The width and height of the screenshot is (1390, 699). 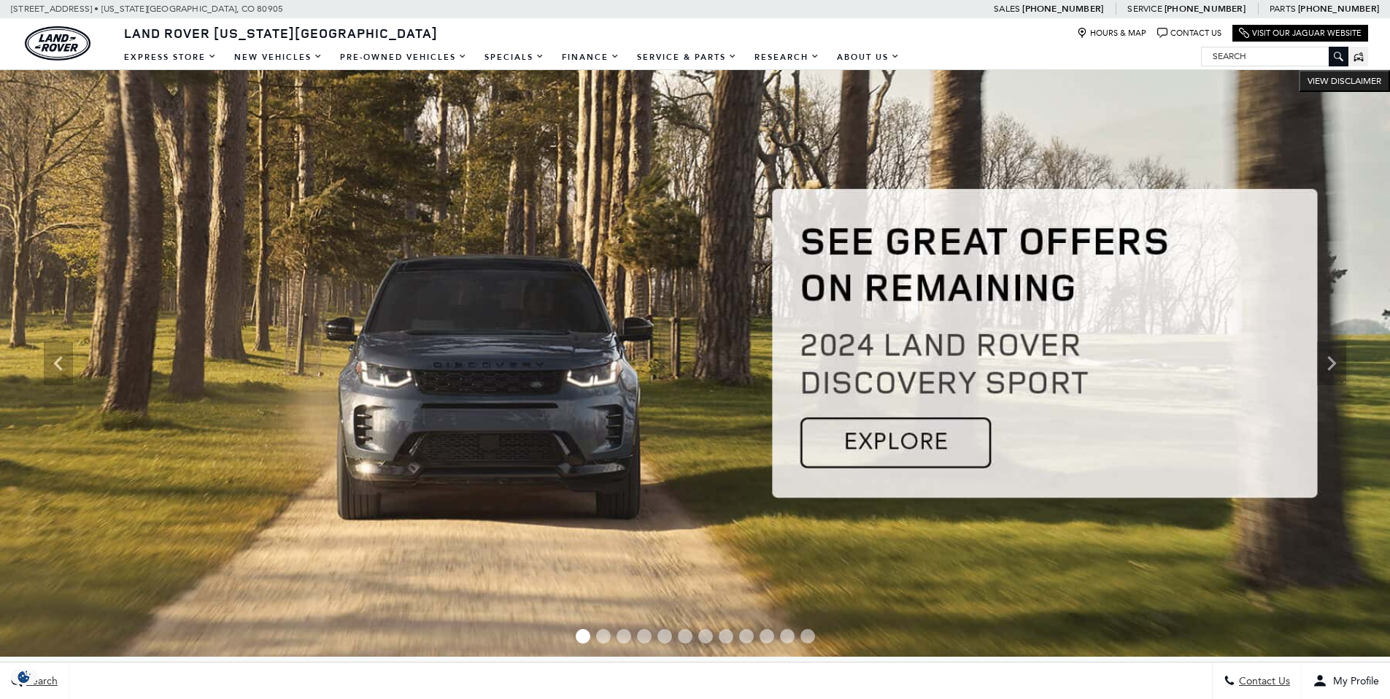 I want to click on span: Parts, so click(x=1283, y=9).